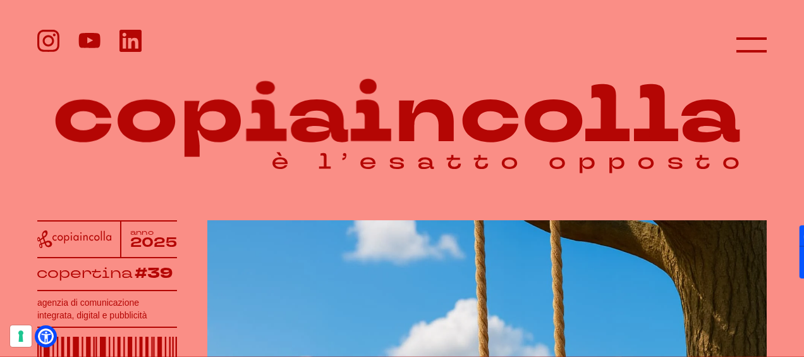 The image size is (804, 357). I want to click on tspan: 2025, so click(154, 242).